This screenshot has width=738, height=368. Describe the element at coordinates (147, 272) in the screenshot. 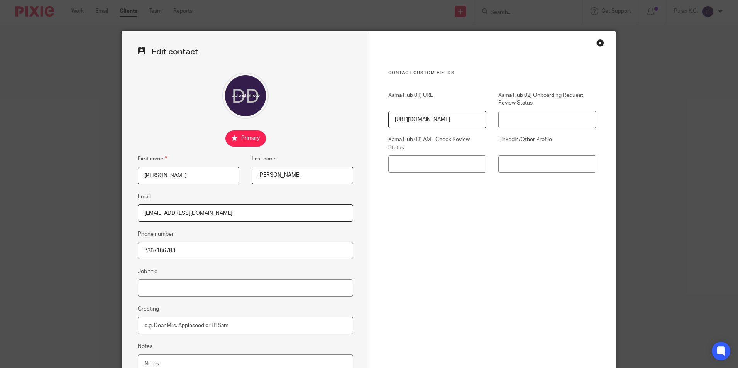

I see `label: Job title` at that location.